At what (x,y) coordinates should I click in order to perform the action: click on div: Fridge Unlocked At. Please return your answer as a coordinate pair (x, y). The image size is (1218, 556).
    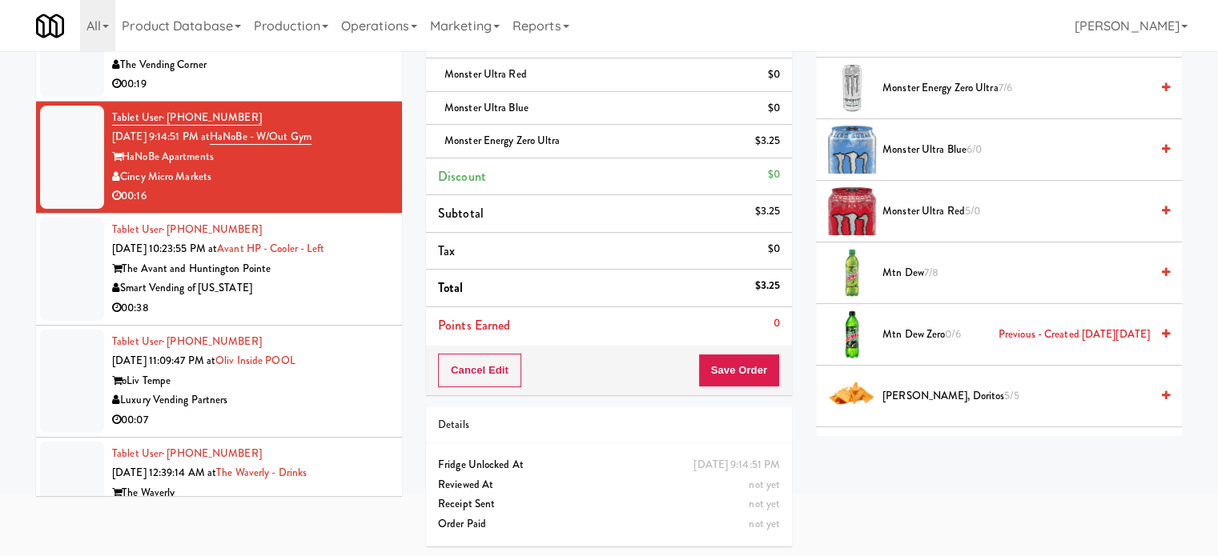
    Looking at the image, I should click on (608, 465).